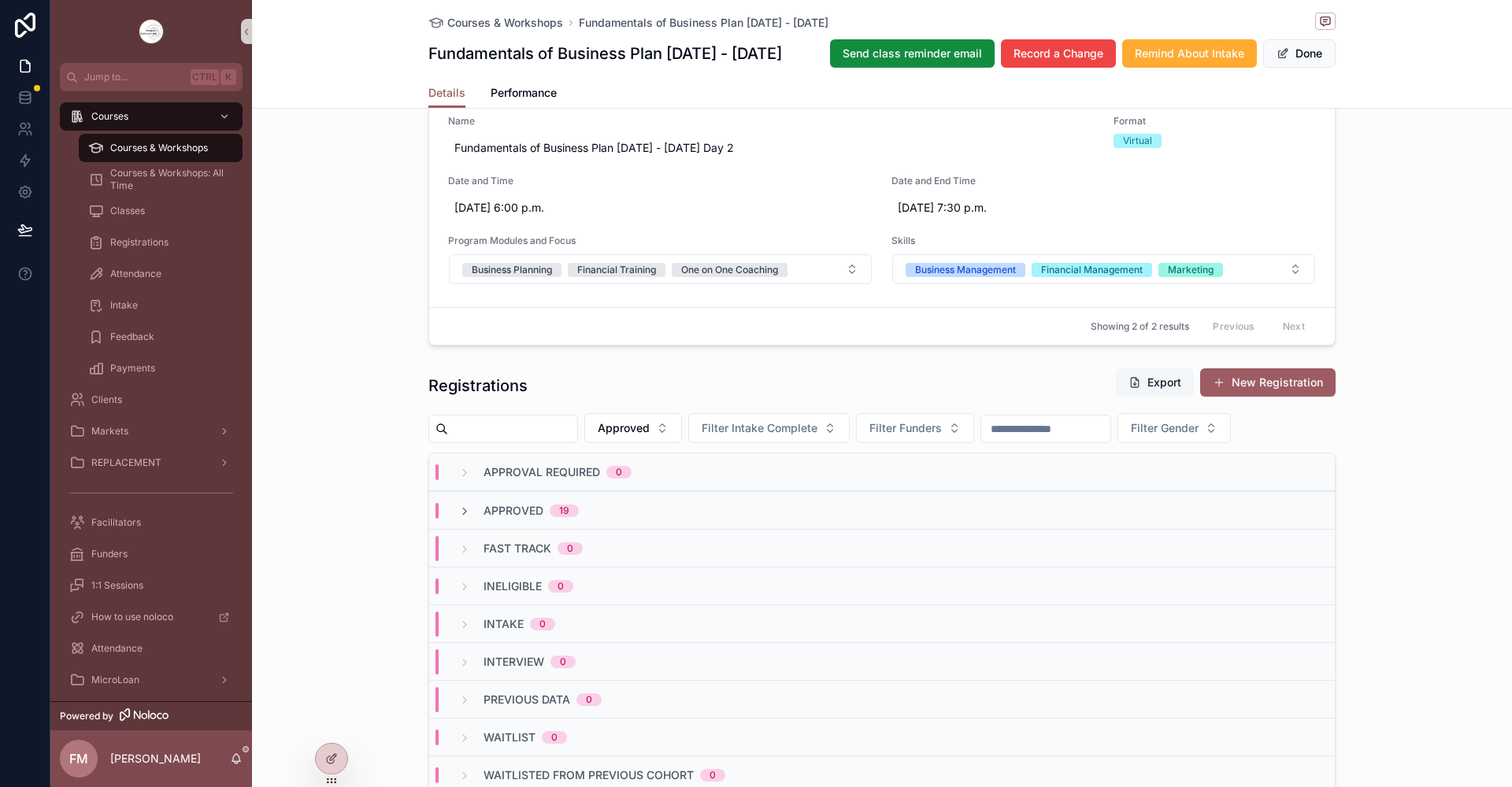 The height and width of the screenshot is (787, 1512). What do you see at coordinates (1103, 240) in the screenshot?
I see `span: Skills` at bounding box center [1103, 240].